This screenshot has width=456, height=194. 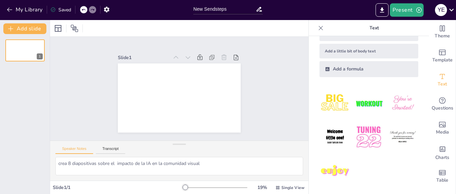 What do you see at coordinates (443, 128) in the screenshot?
I see `div: Add images, graphics, shapes or video` at bounding box center [443, 128].